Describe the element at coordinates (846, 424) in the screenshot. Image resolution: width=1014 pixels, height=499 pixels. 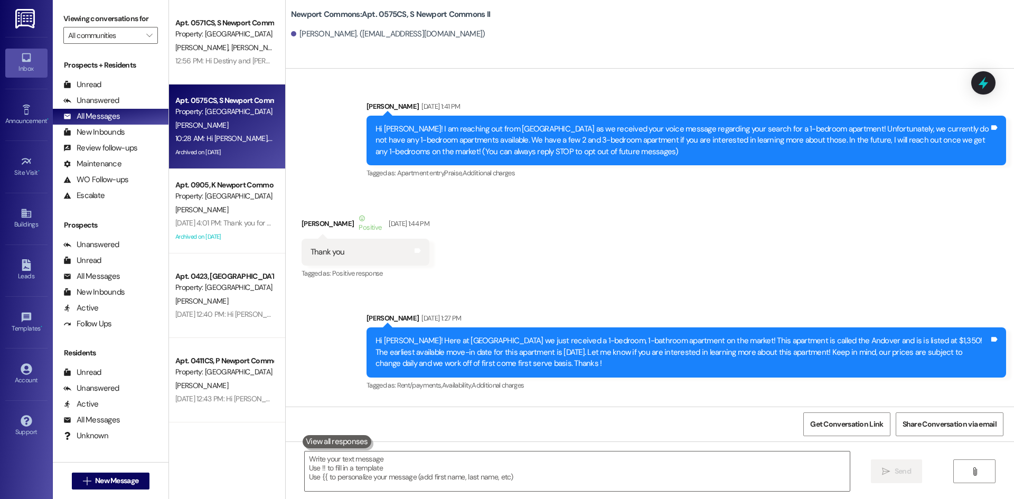
I see `button: Get Conversation Link` at that location.